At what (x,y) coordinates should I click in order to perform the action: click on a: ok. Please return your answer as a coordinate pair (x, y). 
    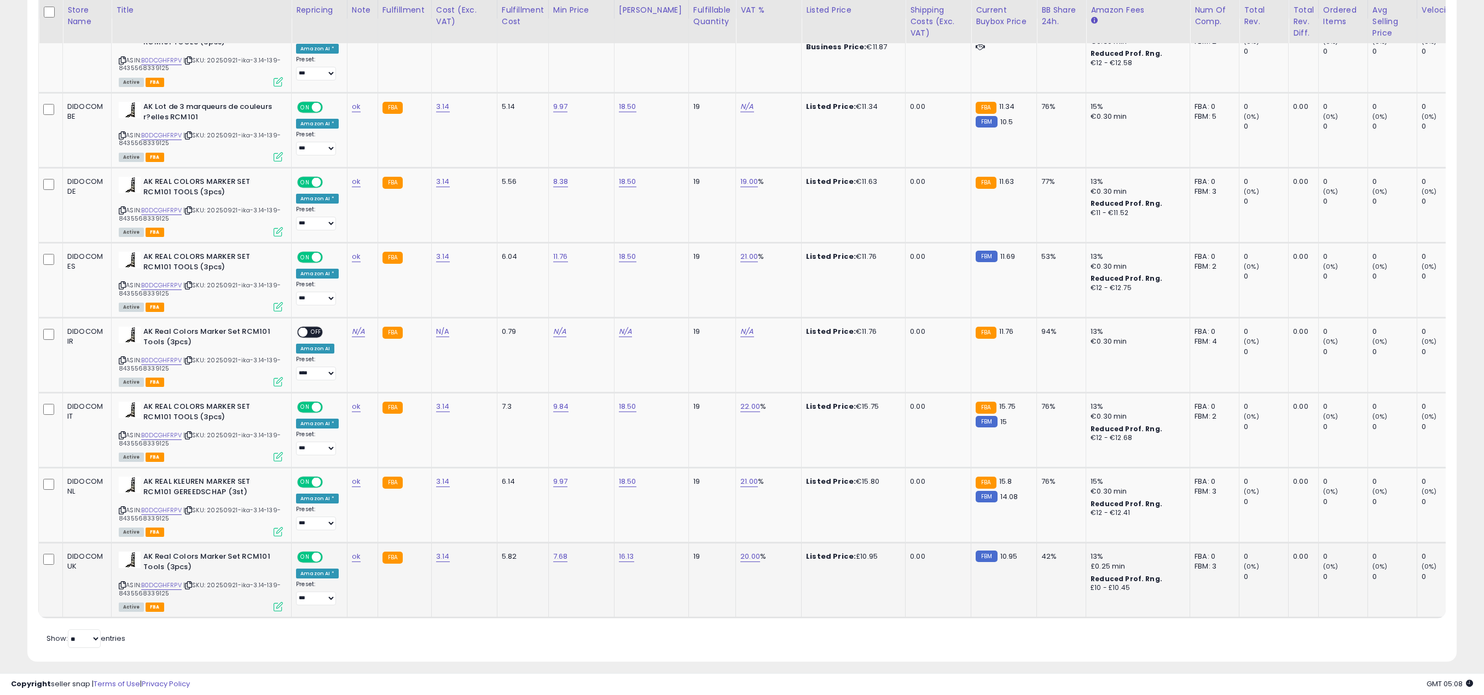
    Looking at the image, I should click on (356, 182).